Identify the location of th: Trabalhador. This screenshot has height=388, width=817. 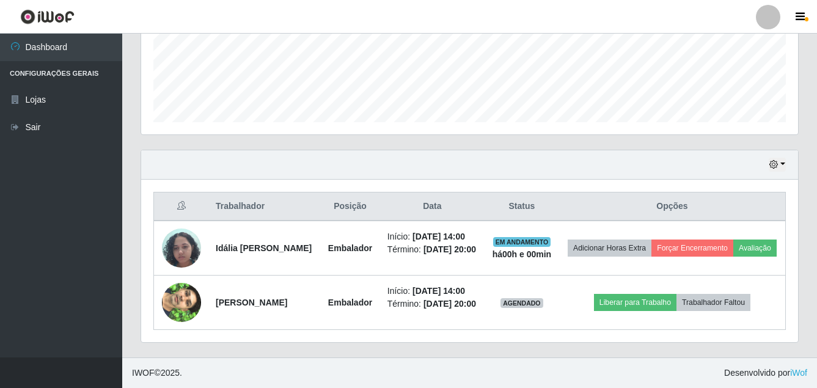
(264, 207).